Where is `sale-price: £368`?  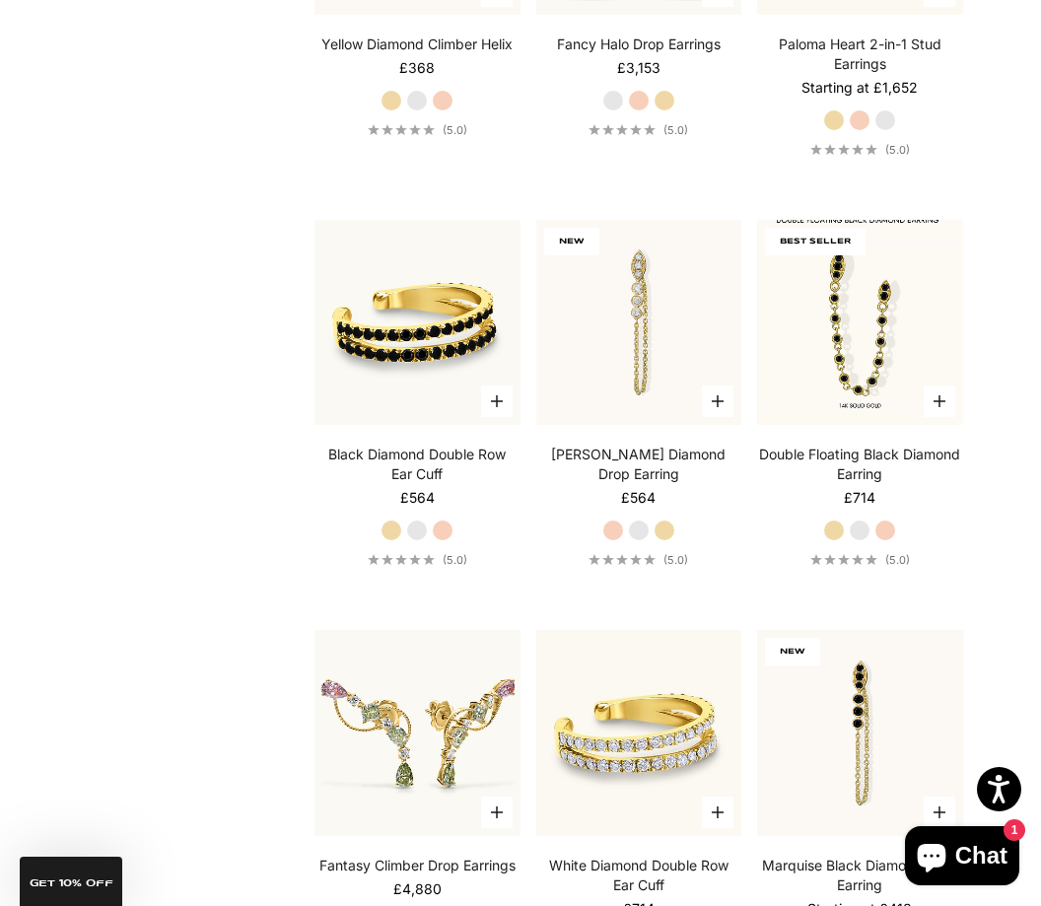
sale-price: £368 is located at coordinates (417, 68).